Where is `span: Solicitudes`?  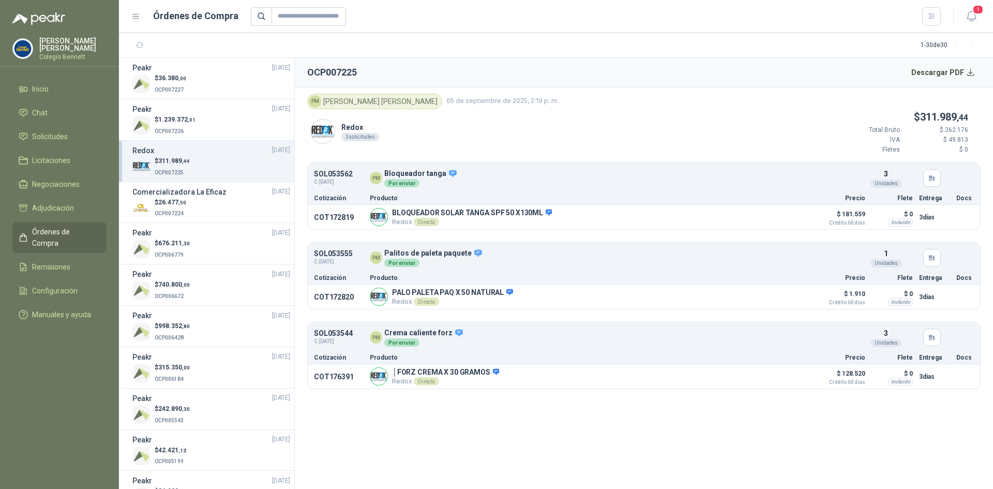
span: Solicitudes is located at coordinates (50, 136).